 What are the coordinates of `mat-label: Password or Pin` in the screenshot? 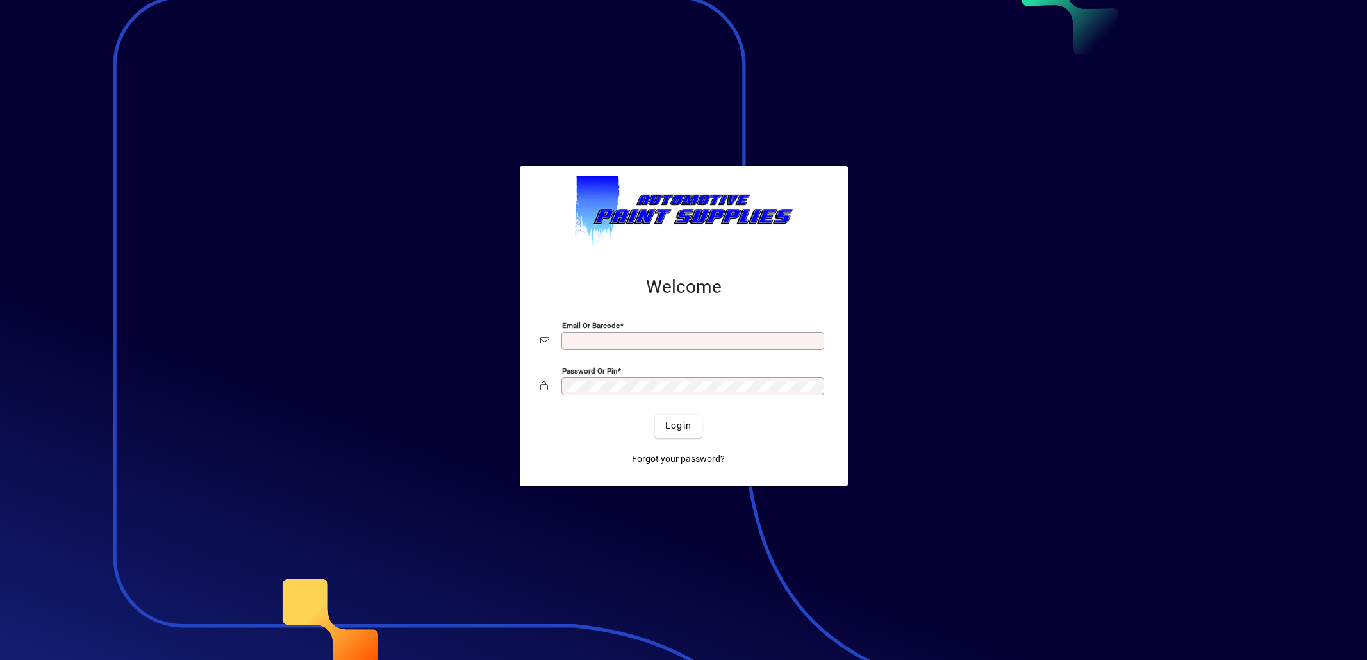 It's located at (589, 370).